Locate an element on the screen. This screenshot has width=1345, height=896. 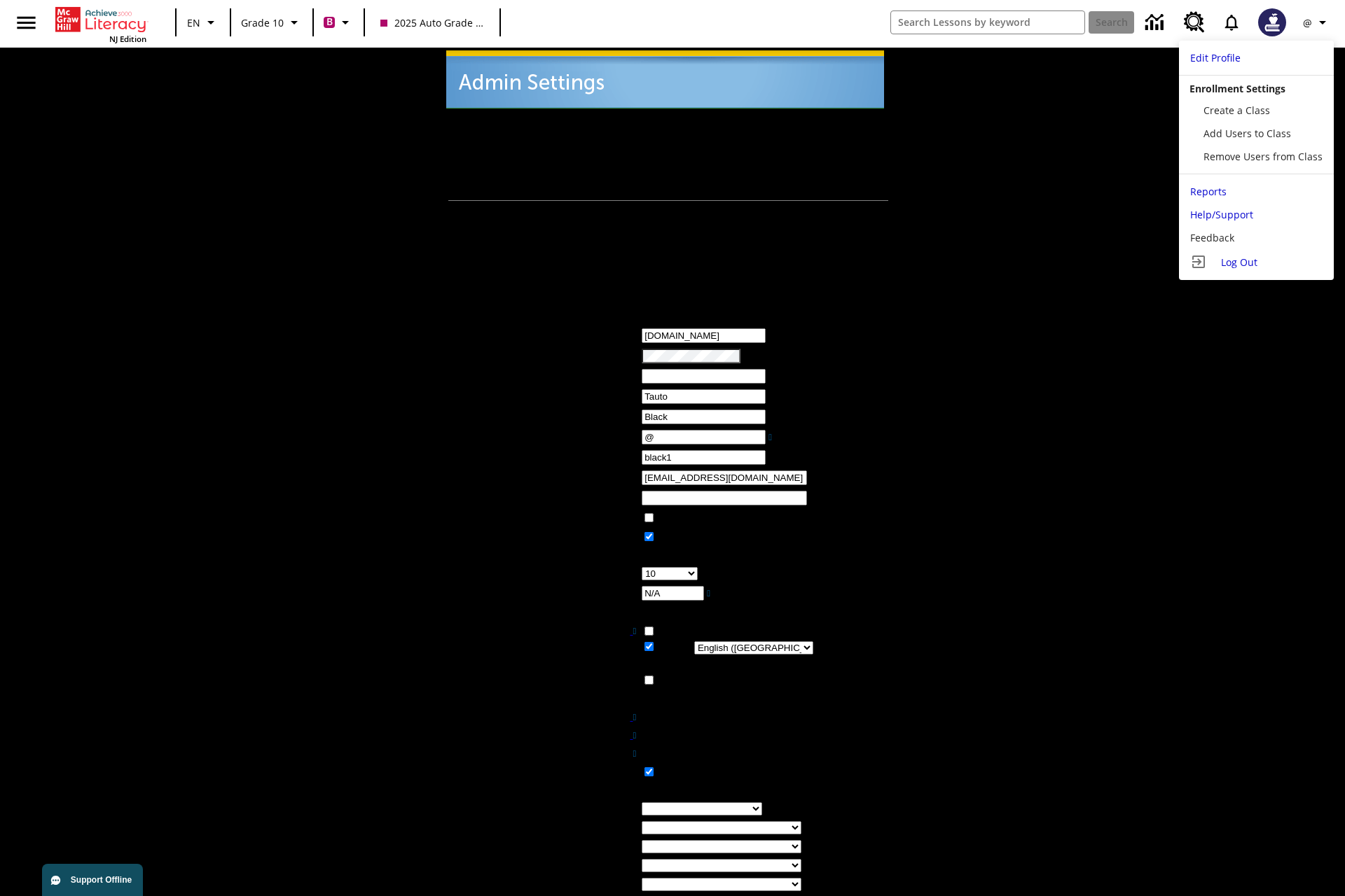
span: Feedback is located at coordinates (1211, 238).